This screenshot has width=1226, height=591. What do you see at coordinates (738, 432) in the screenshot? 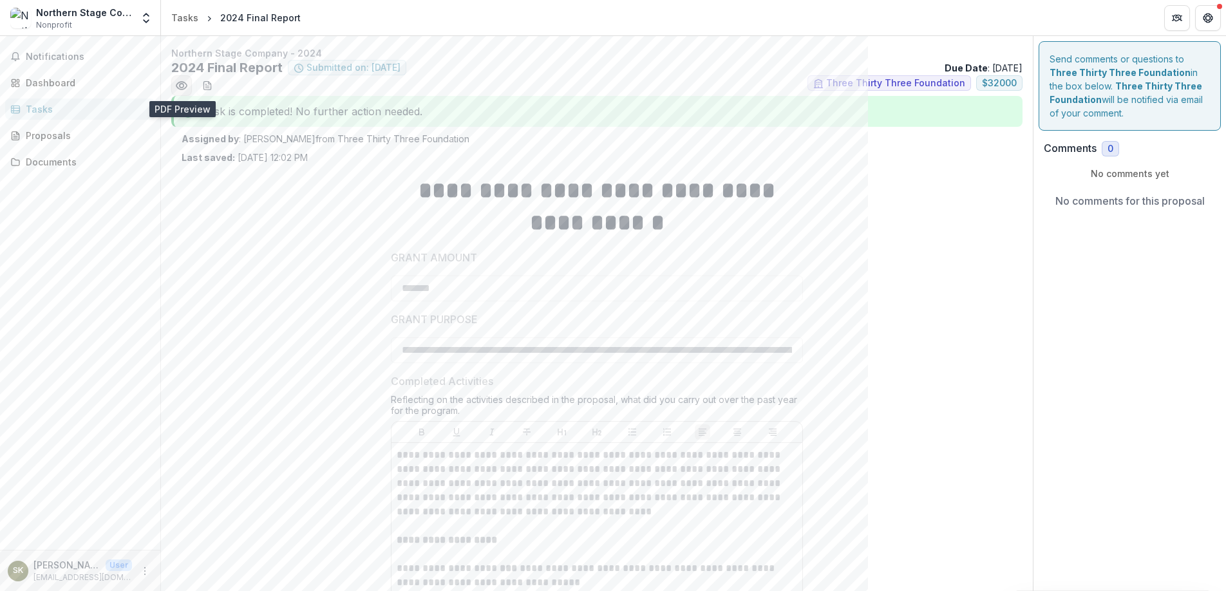
I see `button: Align Center` at bounding box center [738, 432].